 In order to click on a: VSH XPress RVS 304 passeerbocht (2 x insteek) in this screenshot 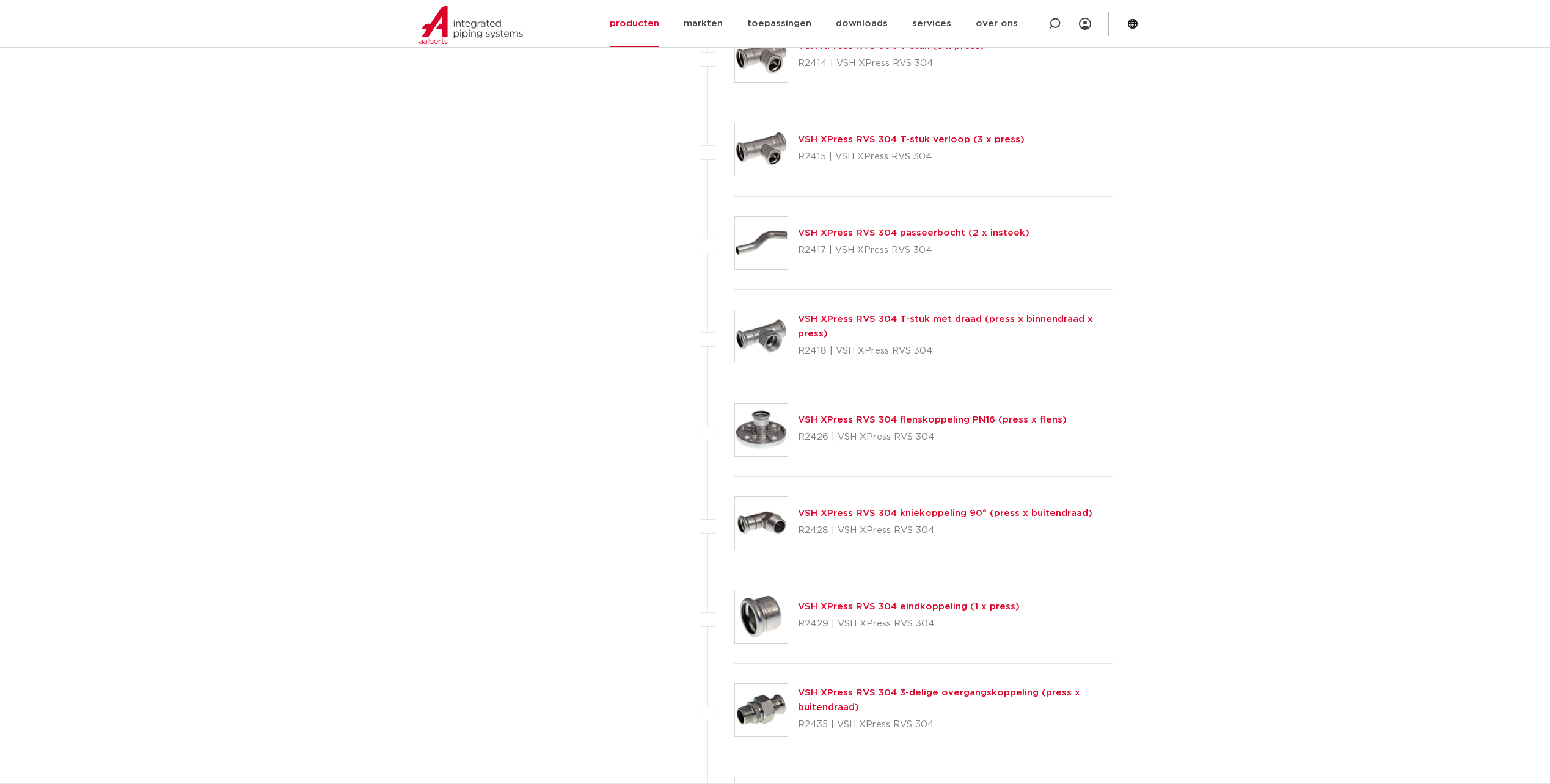, I will do `click(913, 233)`.